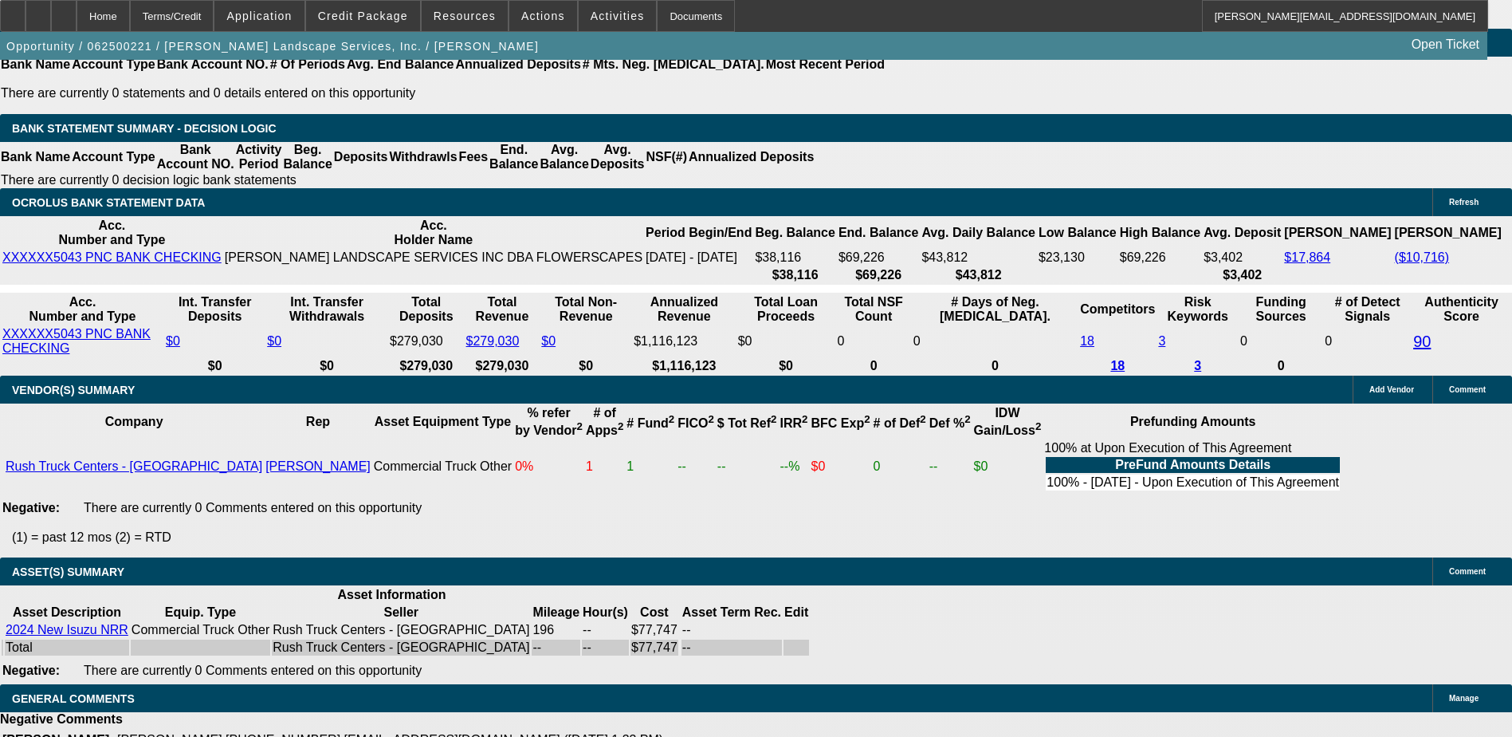 Image resolution: width=1512 pixels, height=737 pixels. Describe the element at coordinates (762, 537) in the screenshot. I see `p: (1) = past 12 mos (2) = RTD` at that location.